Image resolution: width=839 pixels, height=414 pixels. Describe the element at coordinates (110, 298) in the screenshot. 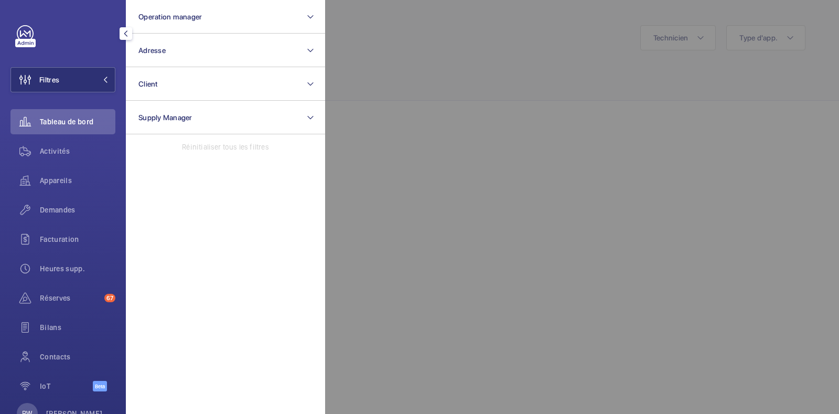

I see `span: 67` at that location.